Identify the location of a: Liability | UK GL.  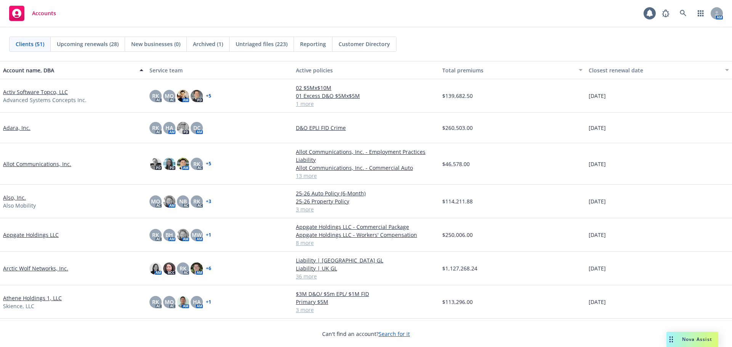
(366, 268).